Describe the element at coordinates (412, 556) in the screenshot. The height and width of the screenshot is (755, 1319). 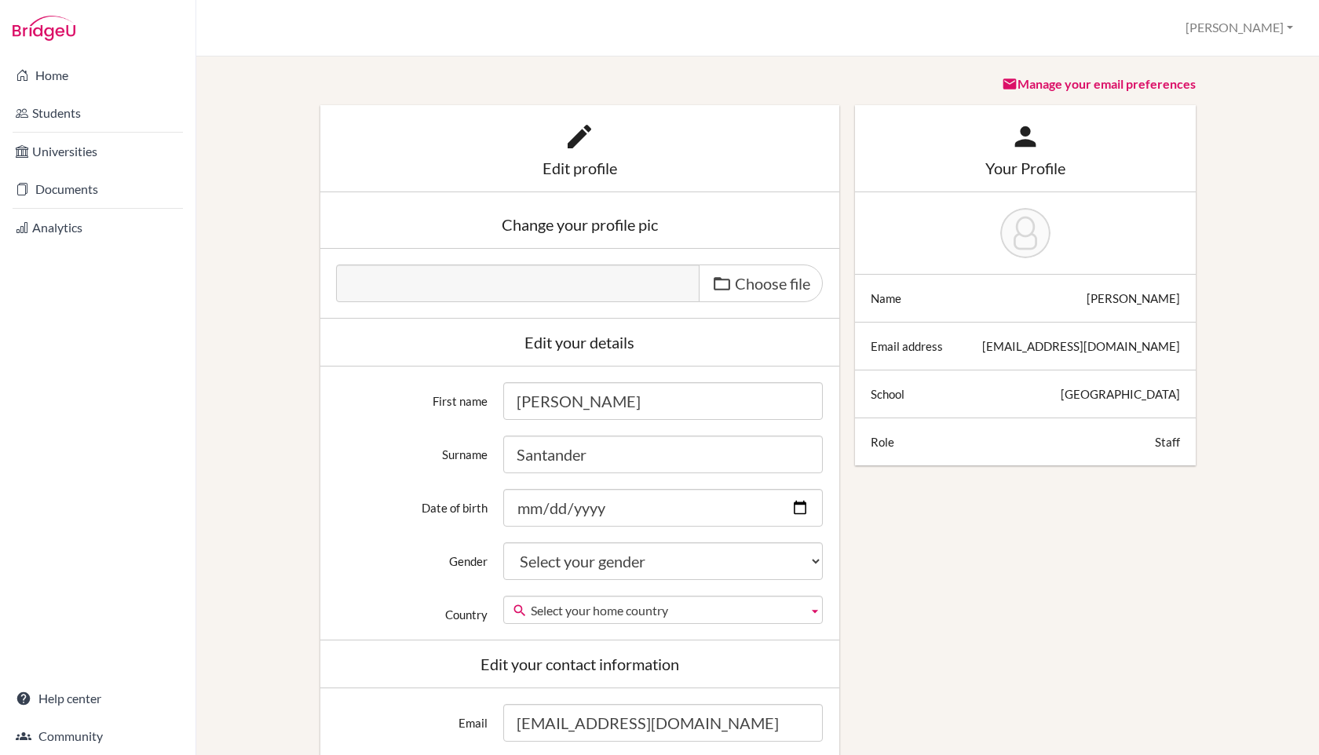
I see `label: Gender` at that location.